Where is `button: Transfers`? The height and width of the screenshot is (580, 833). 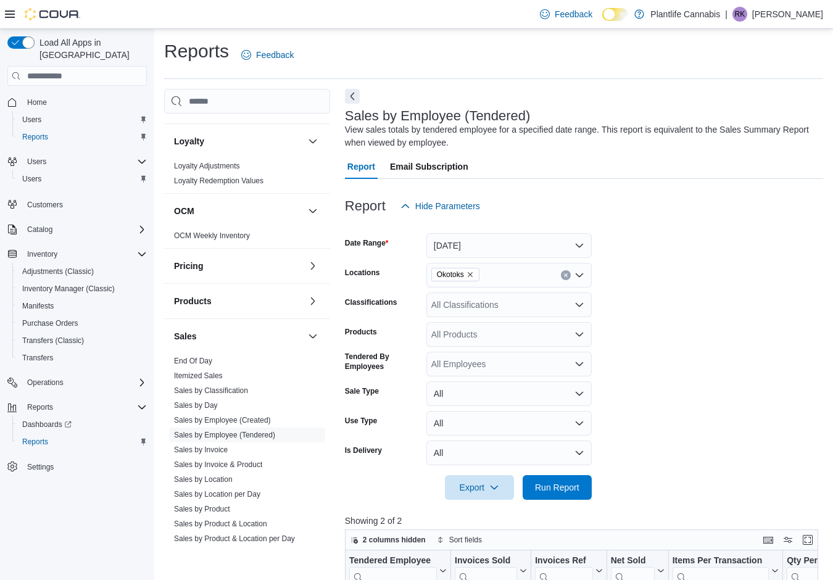
button: Transfers is located at coordinates (82, 358).